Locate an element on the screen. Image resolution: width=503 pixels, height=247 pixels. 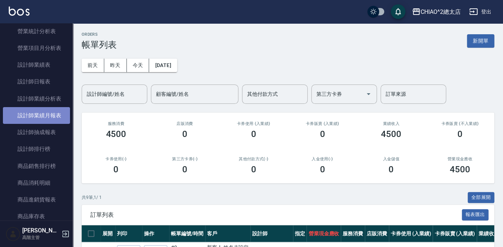
th: 服務消費 is located at coordinates (353, 234).